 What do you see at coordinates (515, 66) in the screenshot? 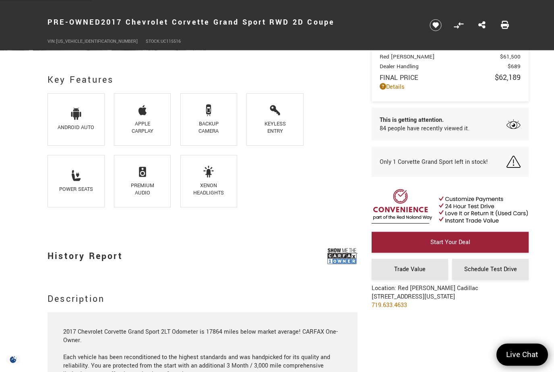
I see `span: $689` at bounding box center [515, 66].